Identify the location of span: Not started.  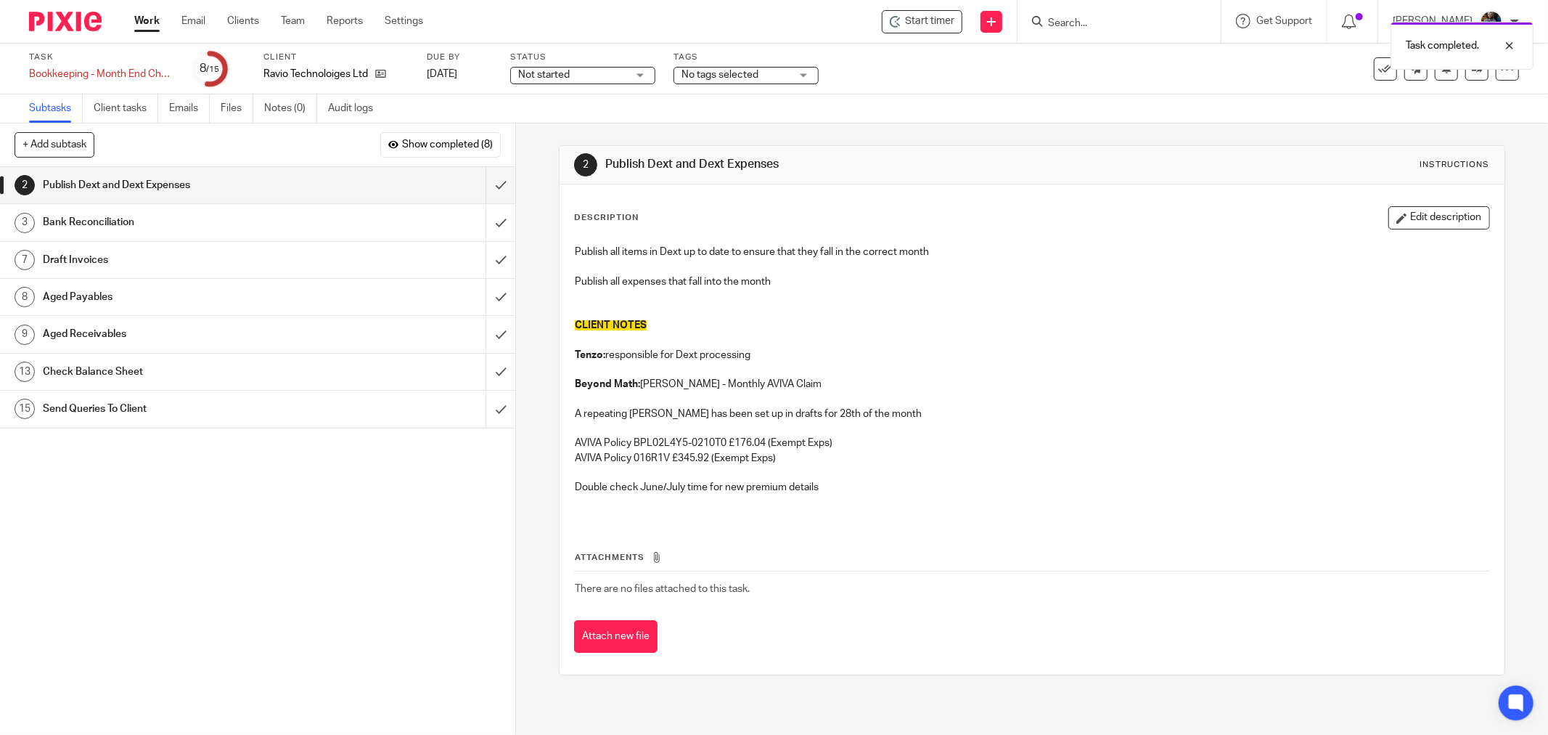
(544, 75).